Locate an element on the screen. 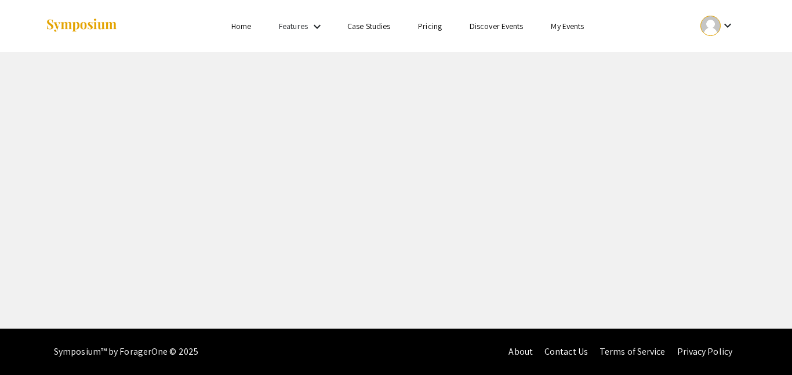 The width and height of the screenshot is (792, 375). mat-icon: Expand account dropdown is located at coordinates (728, 26).